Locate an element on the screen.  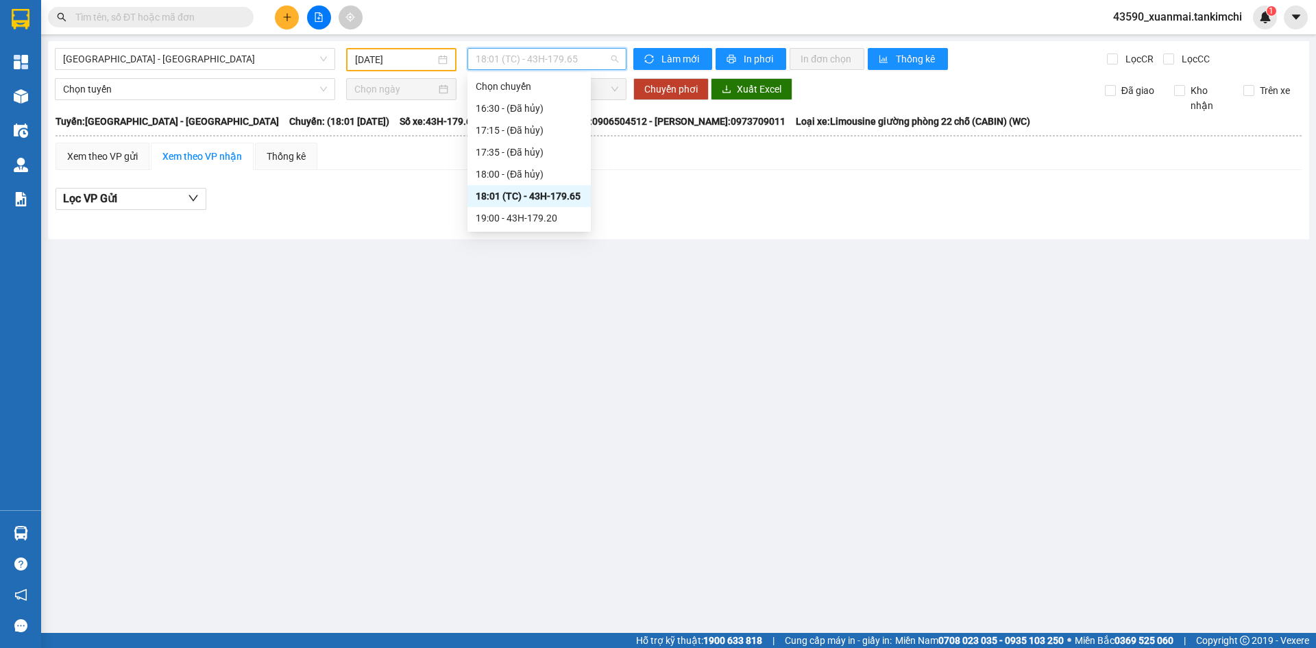
span: Thống kê is located at coordinates (916, 59).